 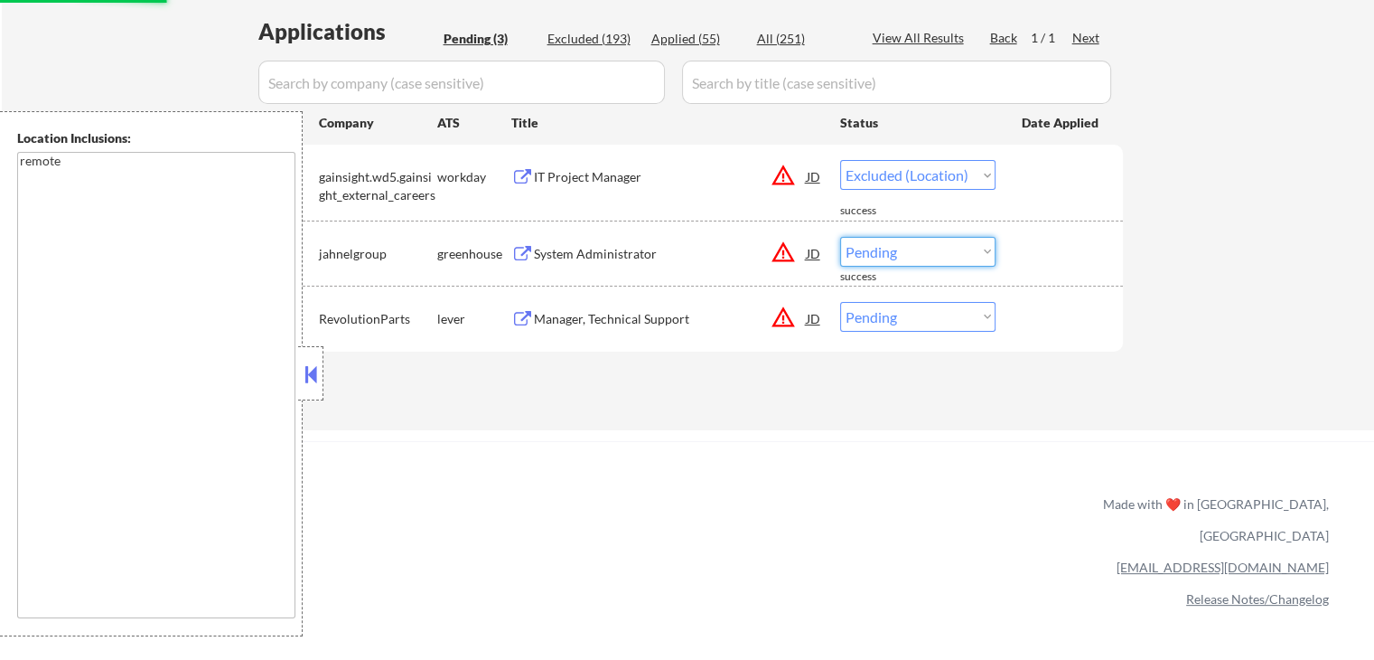 What do you see at coordinates (1087, 38) in the screenshot?
I see `div: Next` at bounding box center [1087, 38].